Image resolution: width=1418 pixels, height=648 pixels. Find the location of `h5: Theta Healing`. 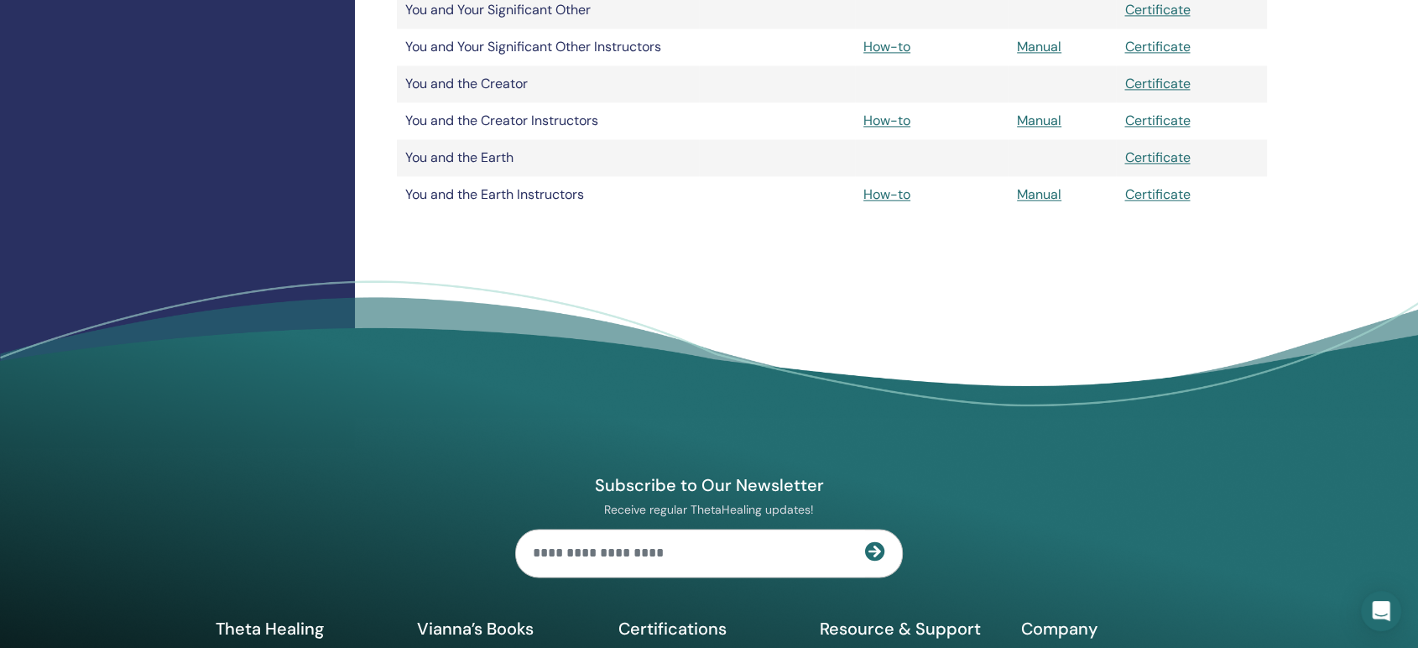

h5: Theta Healing is located at coordinates (306, 628).